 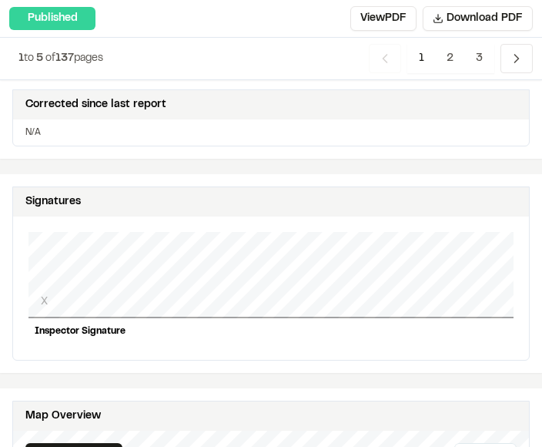 What do you see at coordinates (63, 416) in the screenshot?
I see `div: Map Overview` at bounding box center [63, 416].